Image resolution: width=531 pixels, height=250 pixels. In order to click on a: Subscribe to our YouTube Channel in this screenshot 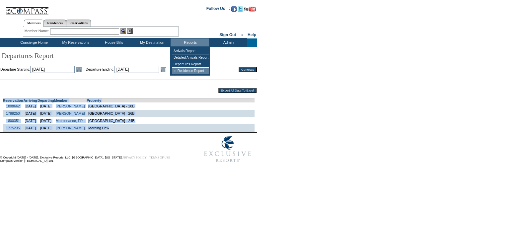, I will do `click(250, 10)`.